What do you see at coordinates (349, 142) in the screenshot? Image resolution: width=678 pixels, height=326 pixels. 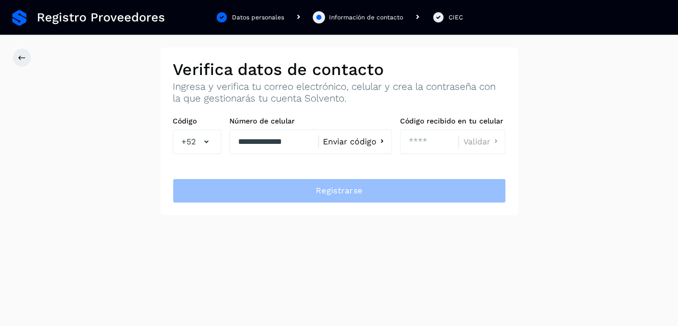 I see `span: Enviar código` at bounding box center [349, 142].